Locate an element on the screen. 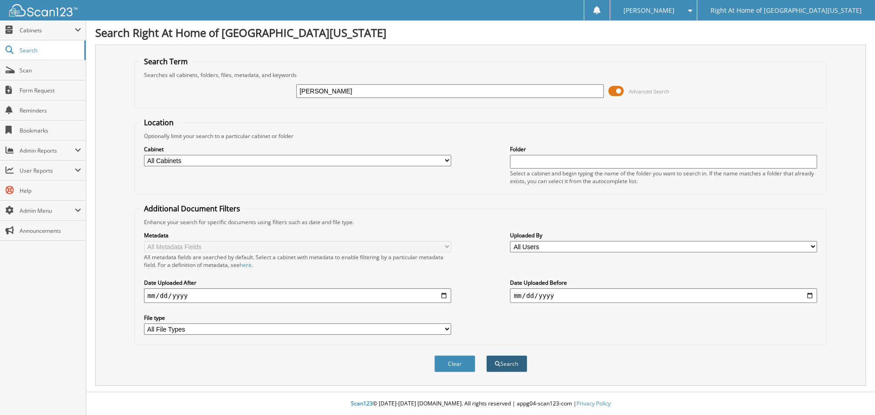  label: Folder is located at coordinates (664, 149).